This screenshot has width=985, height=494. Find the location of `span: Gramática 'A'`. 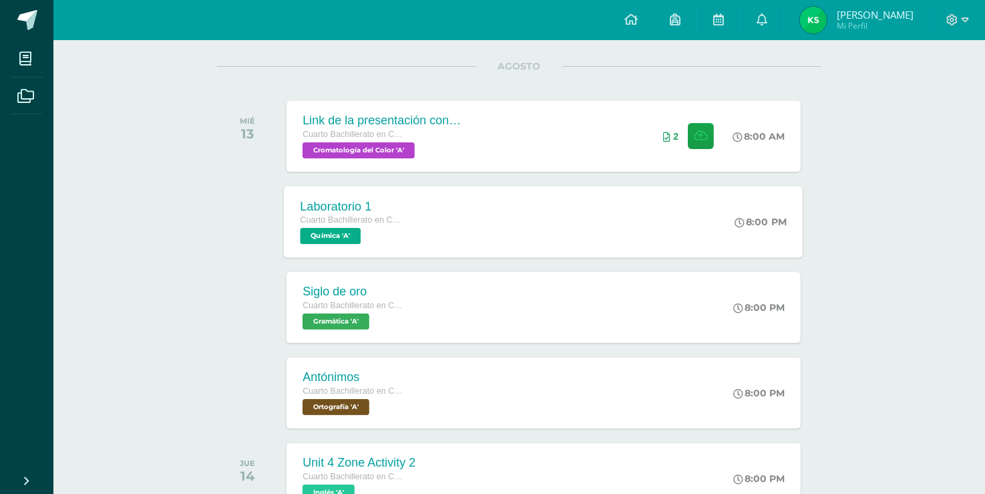

span: Gramática 'A' is located at coordinates (336, 321).